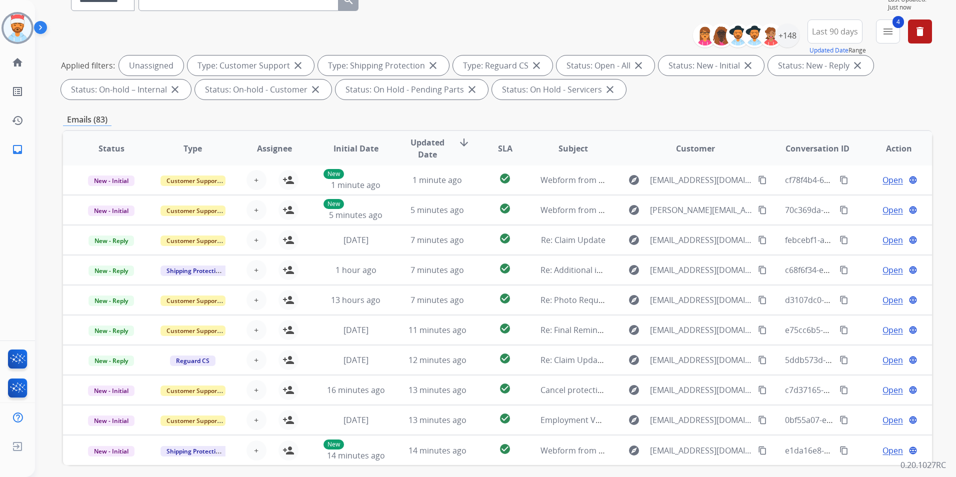 The image size is (956, 477). What do you see at coordinates (856, 180) in the screenshot?
I see `span: cf78f4b4-6c4f-4453-a1bf-3ceed512f1fe` at bounding box center [856, 180].